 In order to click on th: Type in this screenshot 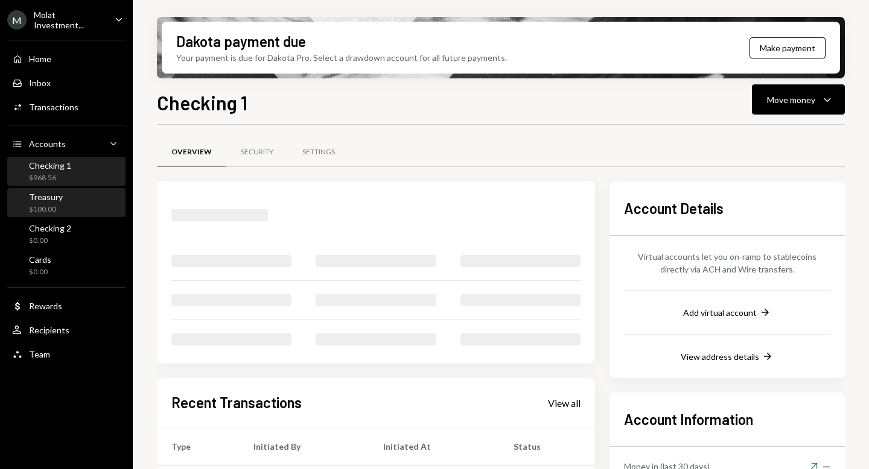, I will do `click(198, 447)`.